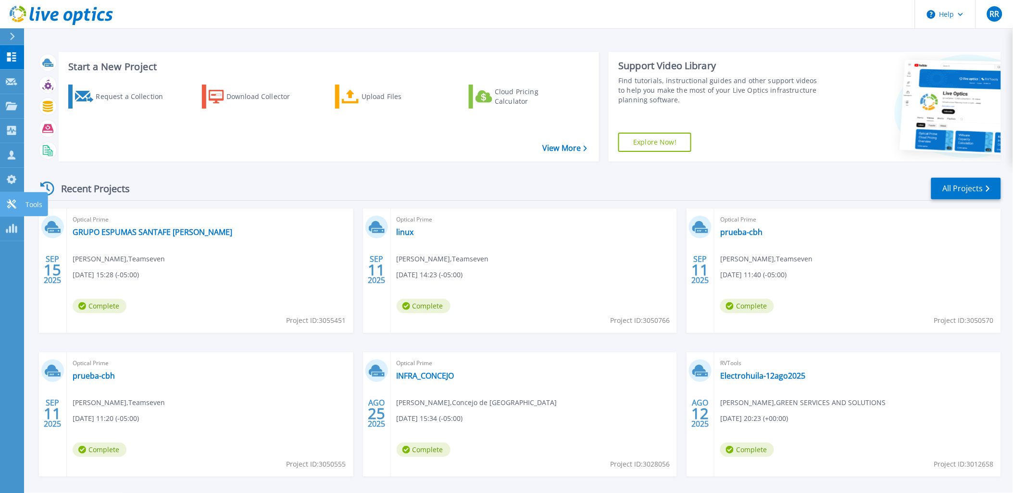 This screenshot has width=1013, height=493. Describe the element at coordinates (964, 464) in the screenshot. I see `span: Project ID: 3012658` at that location.